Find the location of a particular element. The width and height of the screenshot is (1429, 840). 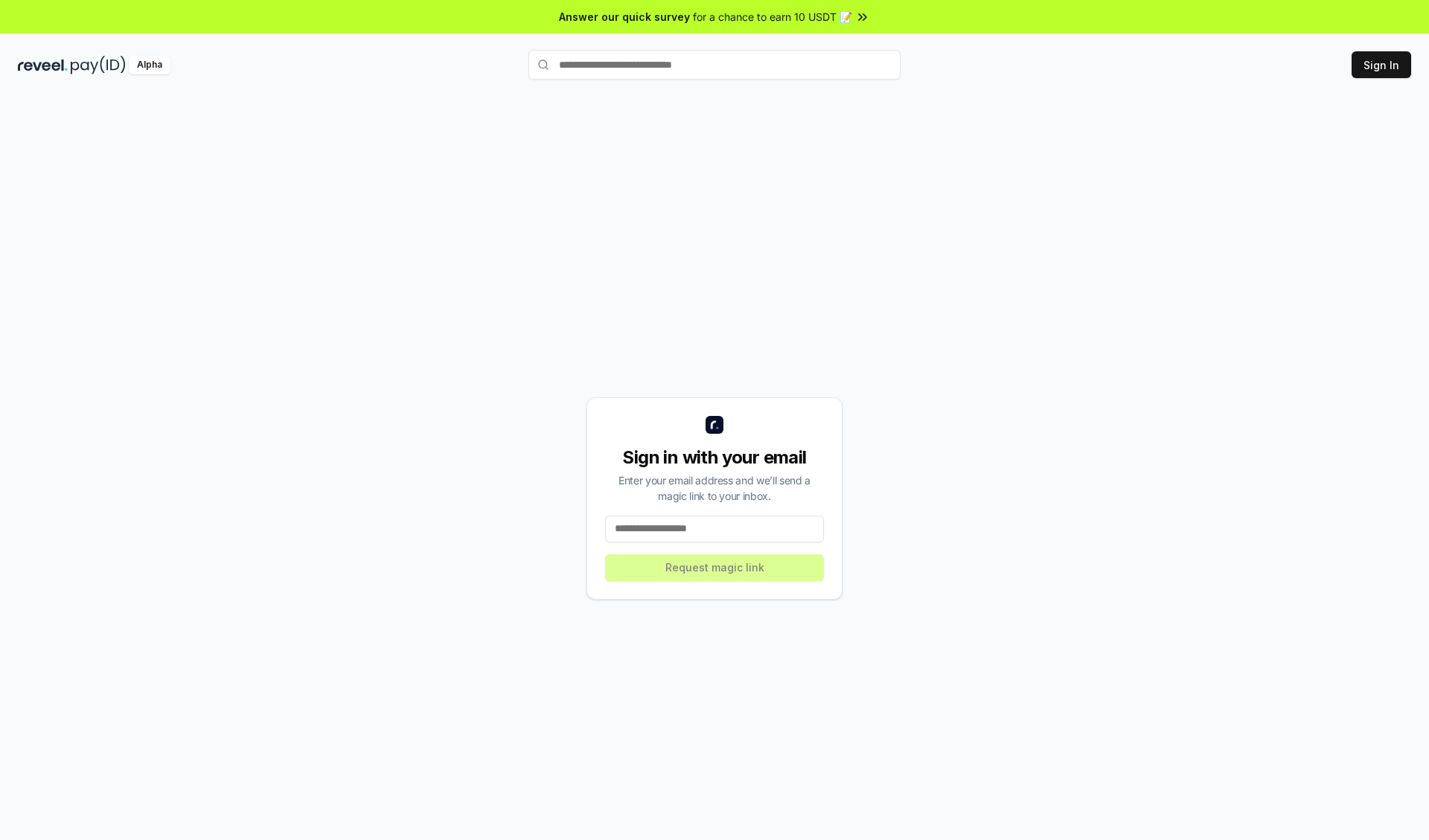

span: for a chance to earn 10 USDT 📝 is located at coordinates (772, 16).